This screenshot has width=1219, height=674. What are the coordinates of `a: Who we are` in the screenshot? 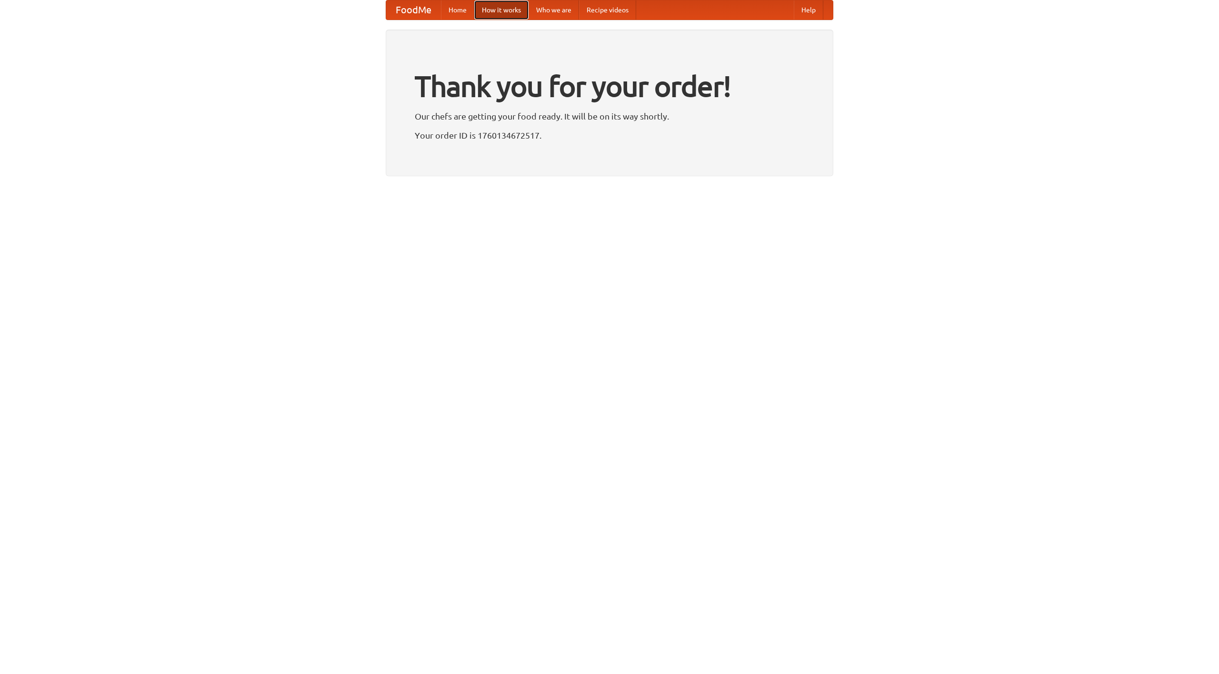 It's located at (554, 10).